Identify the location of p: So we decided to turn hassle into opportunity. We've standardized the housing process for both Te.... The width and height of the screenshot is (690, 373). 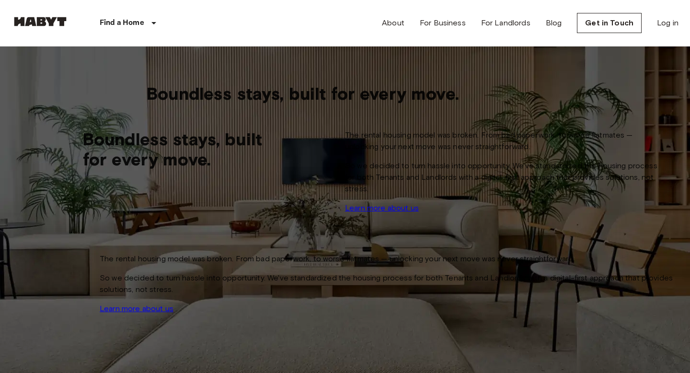
(387, 284).